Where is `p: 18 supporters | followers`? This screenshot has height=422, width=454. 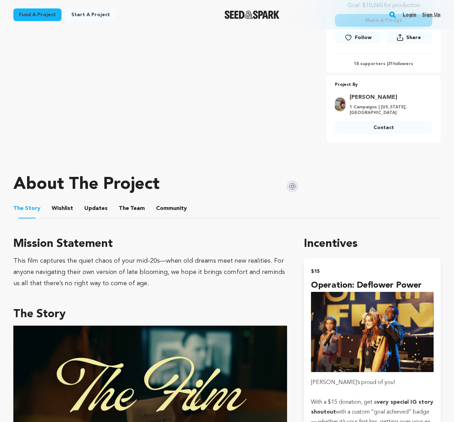 p: 18 supporters | followers is located at coordinates (383, 64).